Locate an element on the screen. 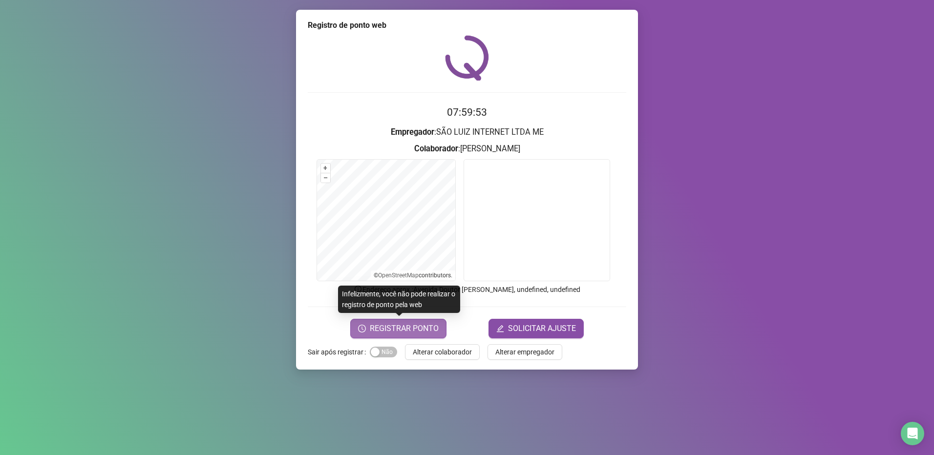 The height and width of the screenshot is (455, 934). a: OpenStreetMap is located at coordinates (398, 275).